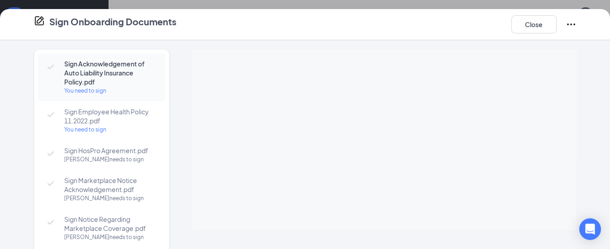 Image resolution: width=610 pixels, height=249 pixels. What do you see at coordinates (110, 73) in the screenshot?
I see `span: Sign Acknowledgement of Auto Liability Insurance Policy.pdf` at bounding box center [110, 73].